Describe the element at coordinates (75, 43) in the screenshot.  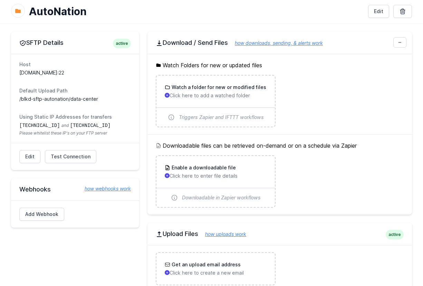
I see `h2: SFTP Details` at that location.